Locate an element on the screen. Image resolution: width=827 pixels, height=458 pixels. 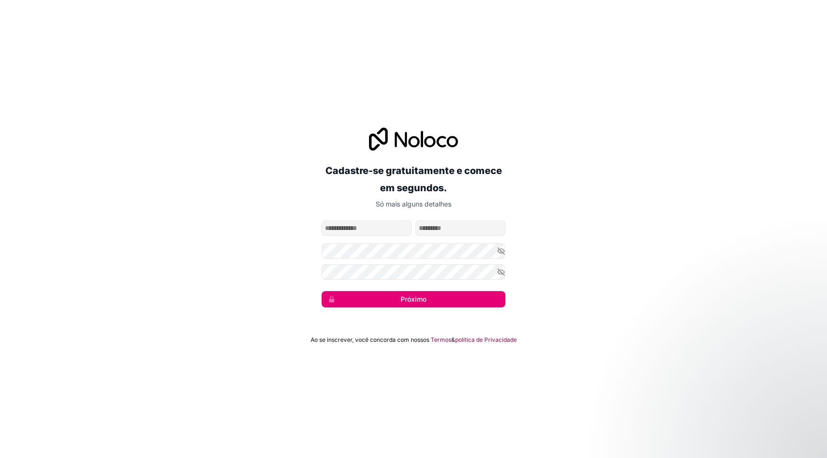
input: nome dado is located at coordinates (366, 228).